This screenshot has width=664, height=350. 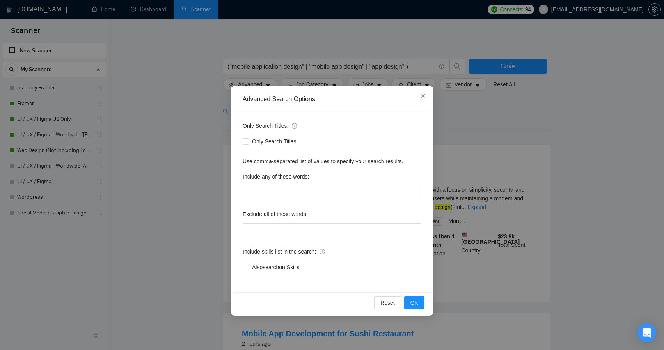 I want to click on span: Also search on Skills, so click(x=276, y=267).